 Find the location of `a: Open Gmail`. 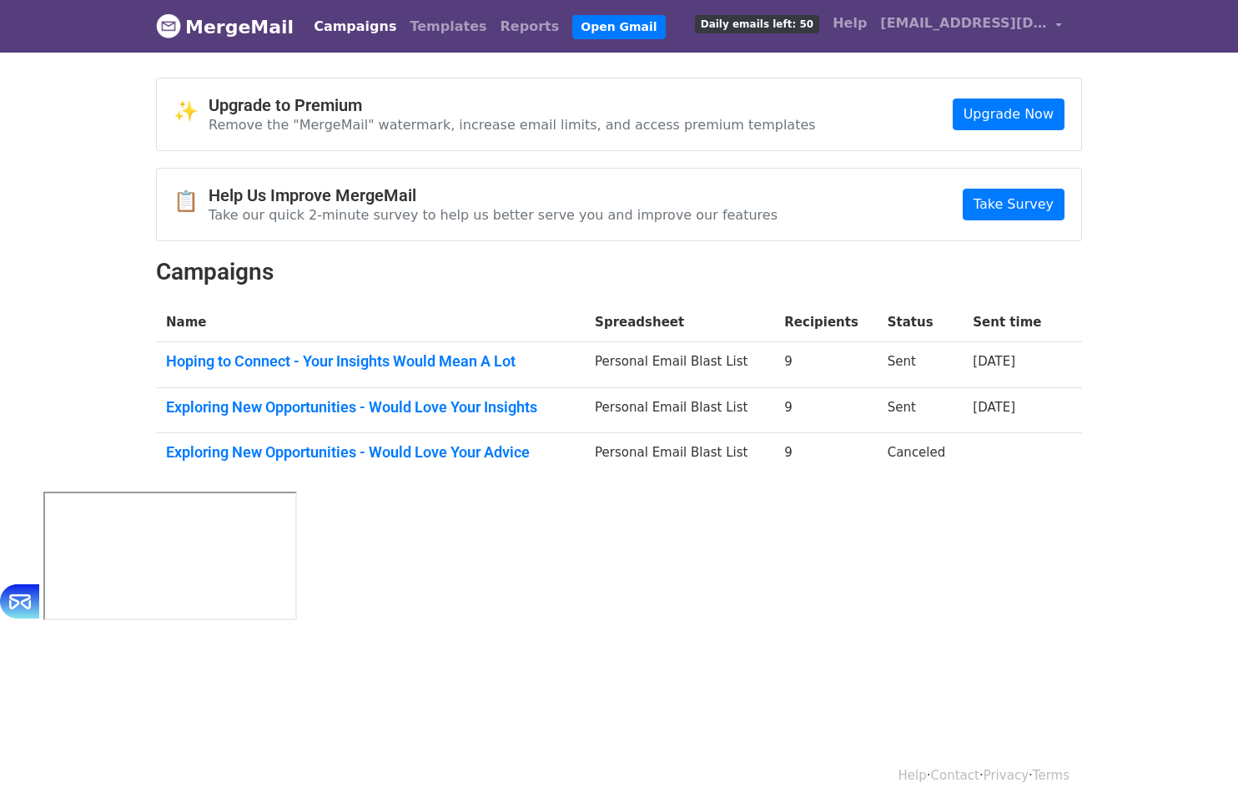

a: Open Gmail is located at coordinates (618, 27).